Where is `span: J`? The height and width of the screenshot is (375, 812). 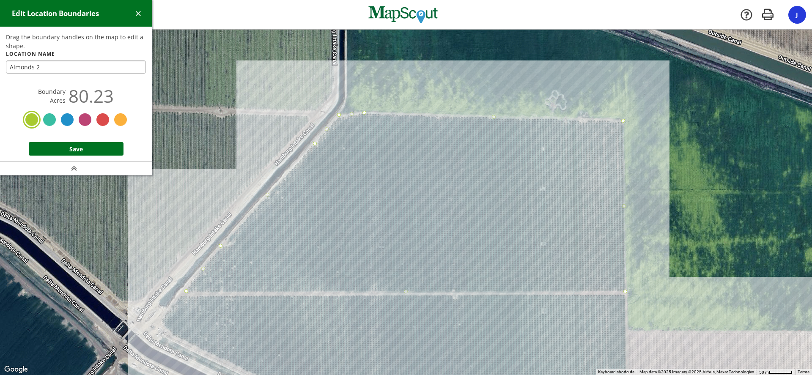
span: J is located at coordinates (797, 14).